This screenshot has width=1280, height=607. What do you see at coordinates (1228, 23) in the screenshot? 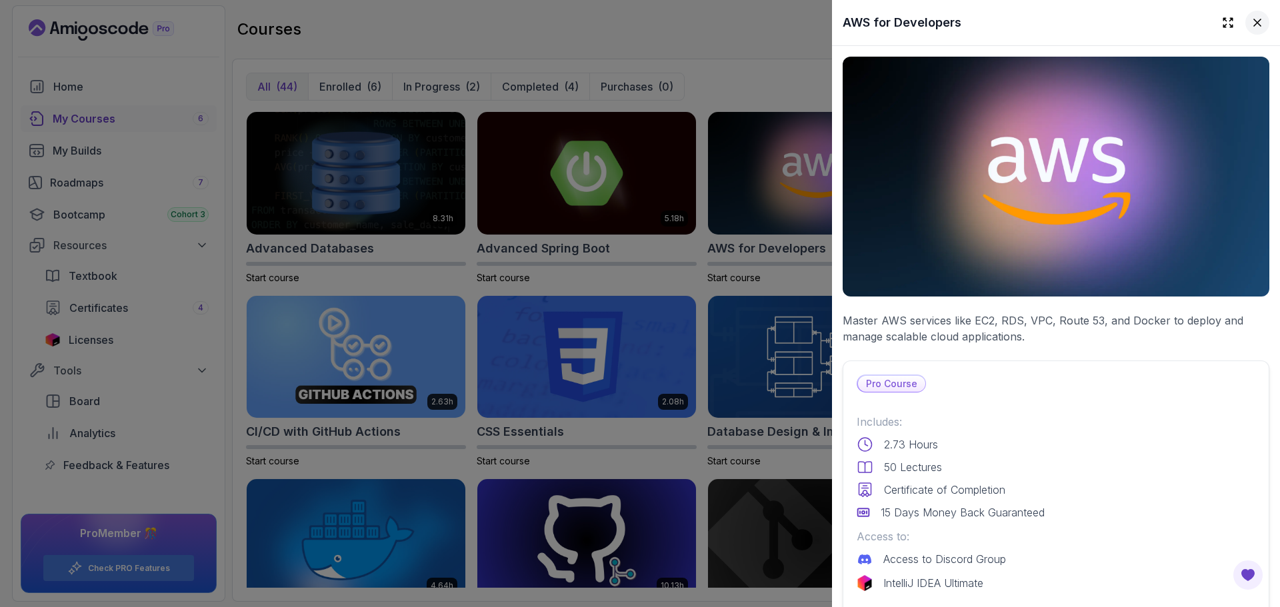
I see `button: Expand drawer` at bounding box center [1228, 23].